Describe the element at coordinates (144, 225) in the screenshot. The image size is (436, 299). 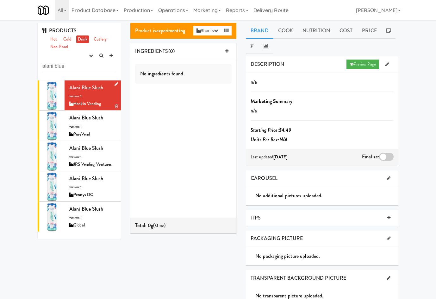
I see `span: Total: 0g` at that location.